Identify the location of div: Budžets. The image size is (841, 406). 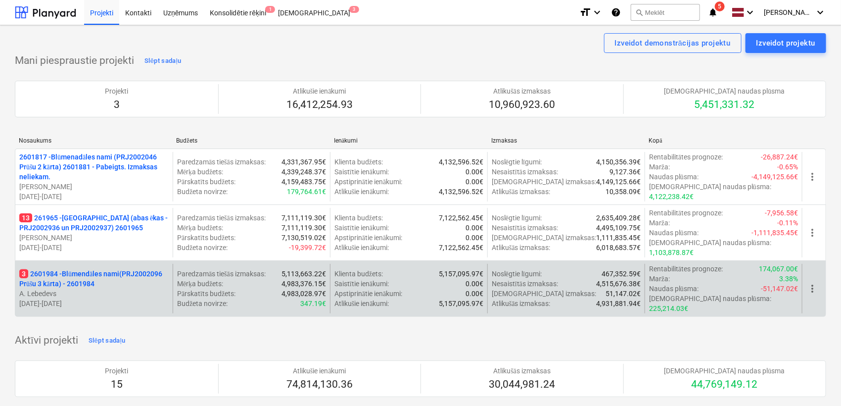
(251, 141).